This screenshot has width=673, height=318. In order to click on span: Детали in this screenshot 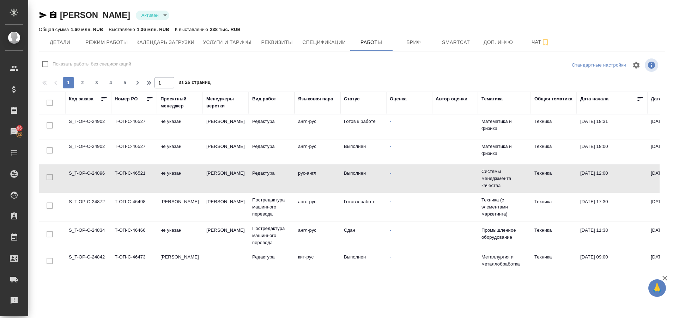, I will do `click(60, 42)`.